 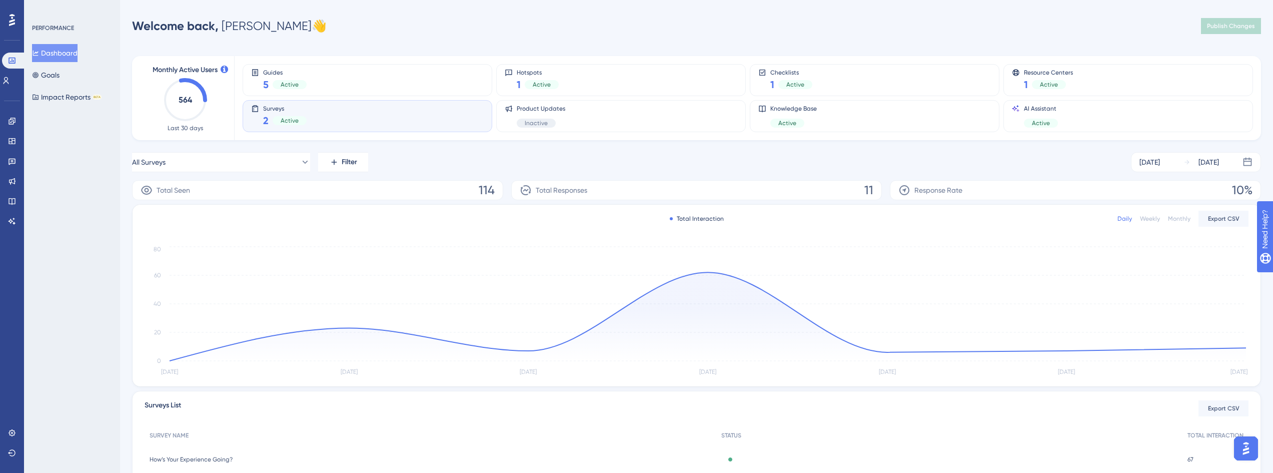 What do you see at coordinates (487, 190) in the screenshot?
I see `span: 114` at bounding box center [487, 190].